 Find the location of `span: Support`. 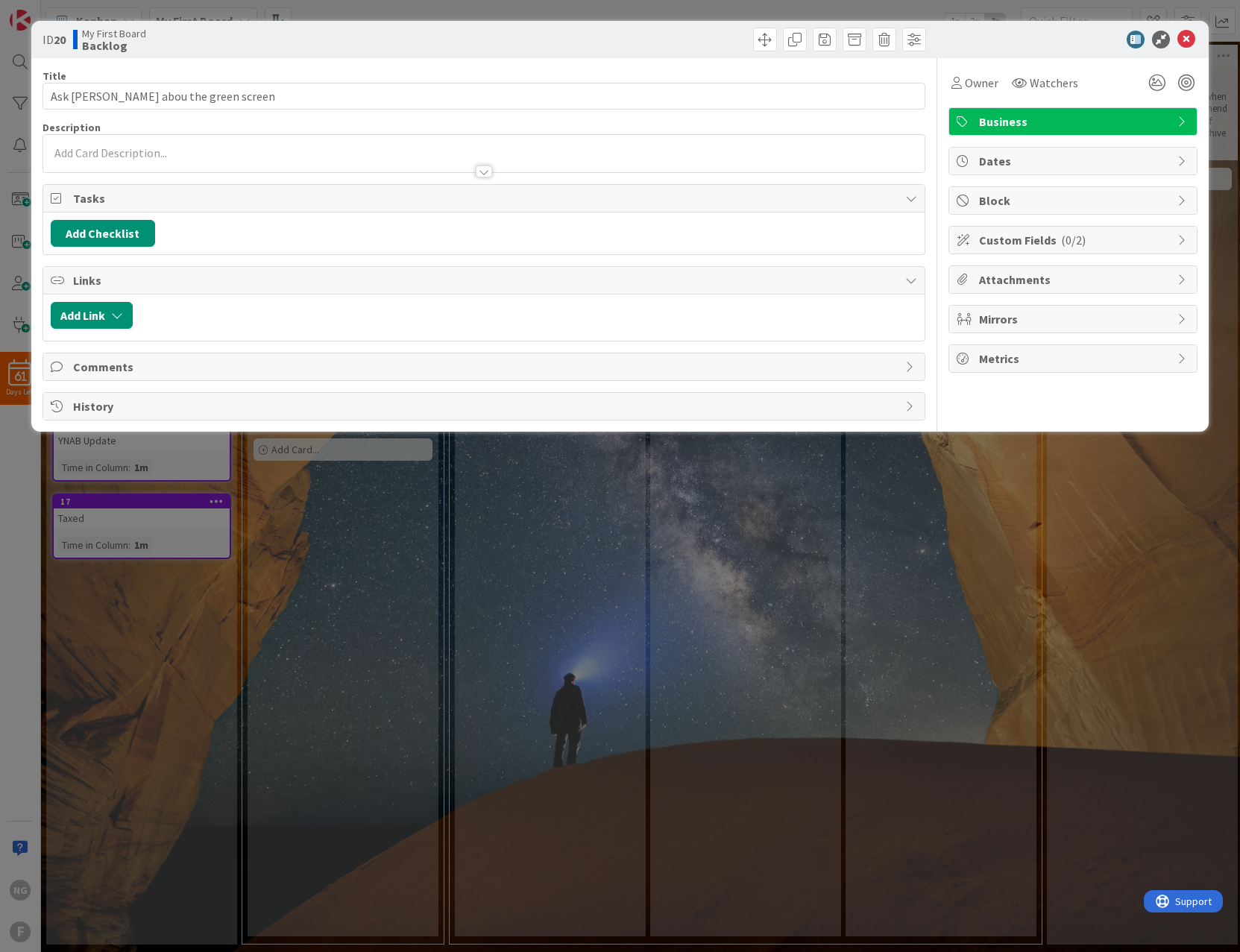

span: Support is located at coordinates (50, 12).